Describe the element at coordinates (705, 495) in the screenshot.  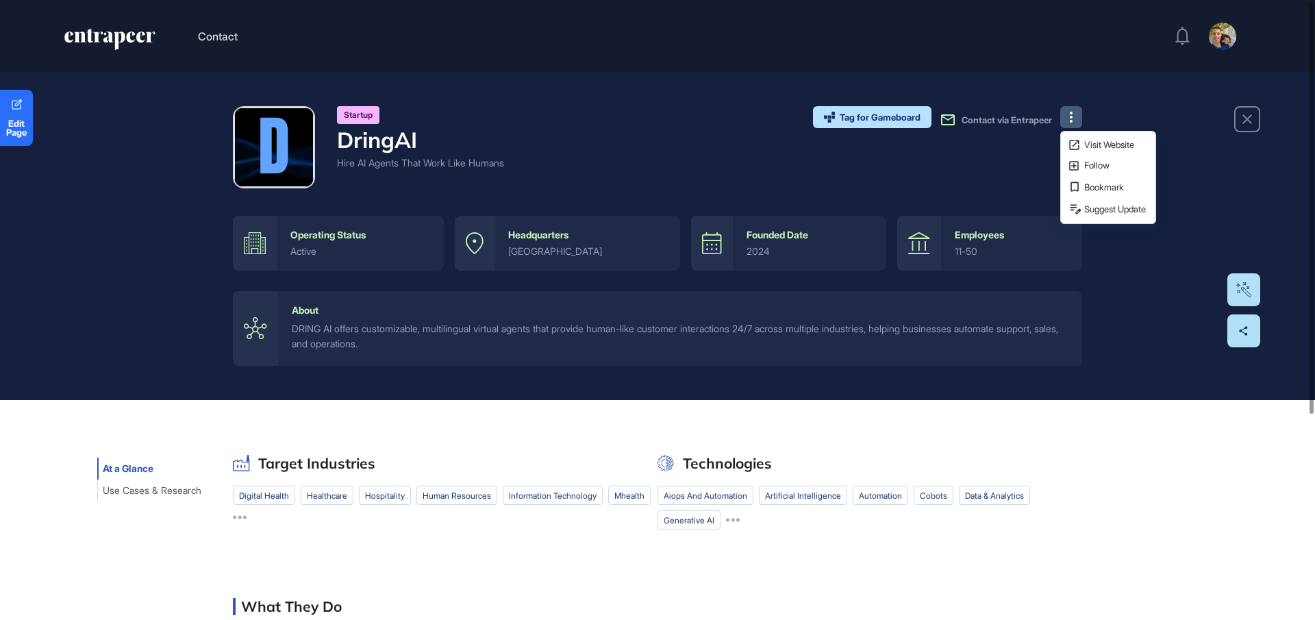
I see `li: aiops and automation` at that location.